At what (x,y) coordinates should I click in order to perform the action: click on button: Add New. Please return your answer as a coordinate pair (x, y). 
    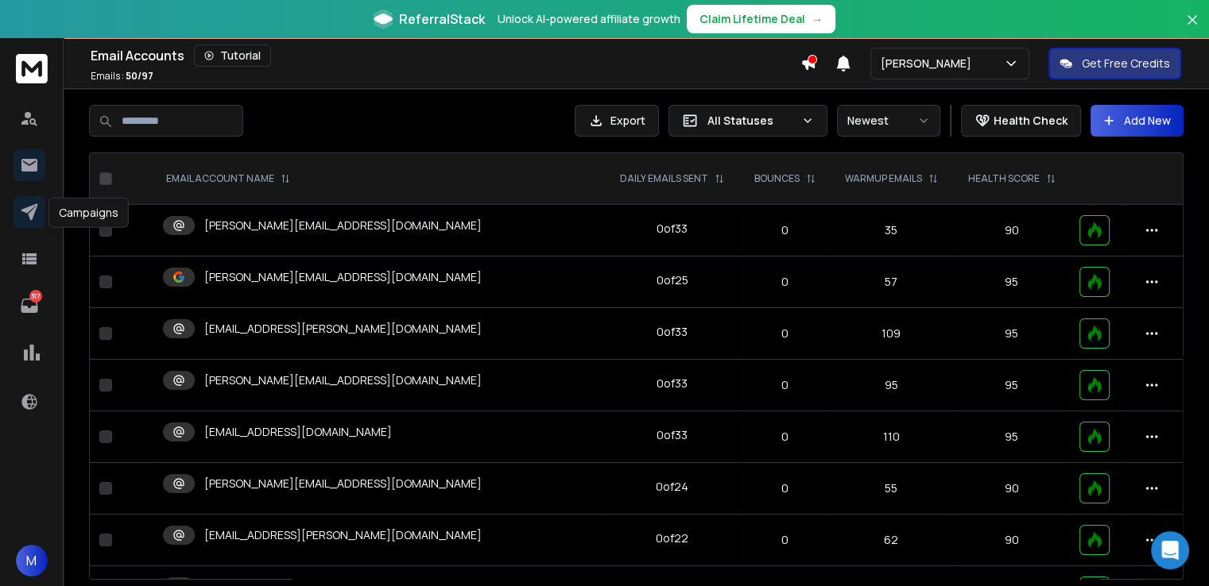
    Looking at the image, I should click on (1136, 121).